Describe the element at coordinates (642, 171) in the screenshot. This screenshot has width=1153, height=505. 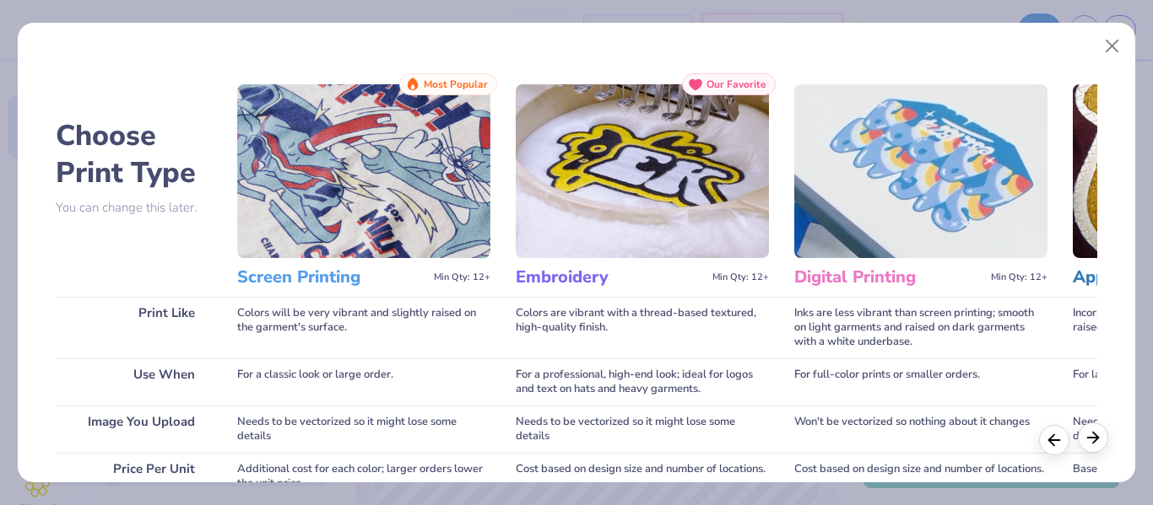
I see `img: Embroidery` at that location.